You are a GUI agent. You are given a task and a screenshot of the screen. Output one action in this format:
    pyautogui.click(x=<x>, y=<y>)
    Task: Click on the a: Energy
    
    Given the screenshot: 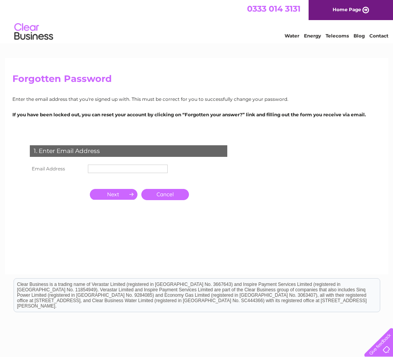 What is the action you would take?
    pyautogui.click(x=312, y=36)
    